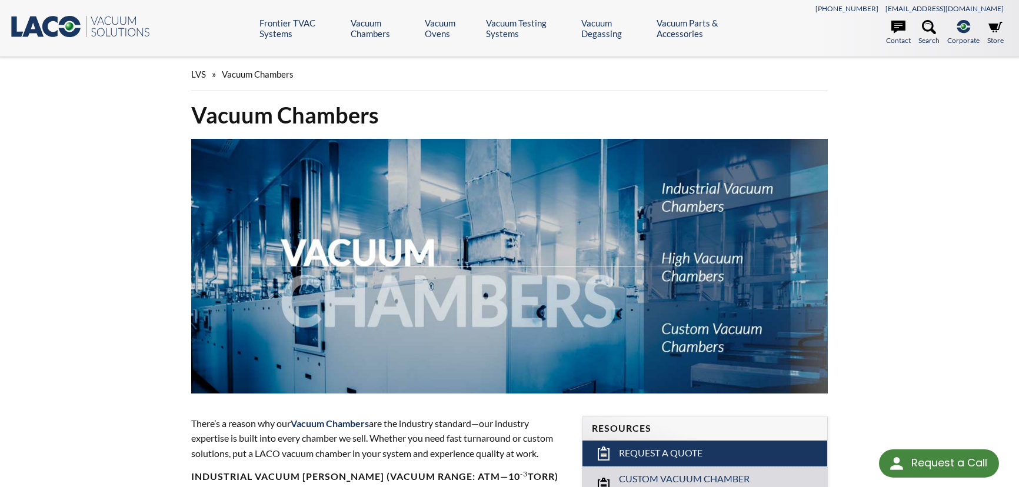 The height and width of the screenshot is (487, 1019). I want to click on a: Request a Quote, so click(705, 454).